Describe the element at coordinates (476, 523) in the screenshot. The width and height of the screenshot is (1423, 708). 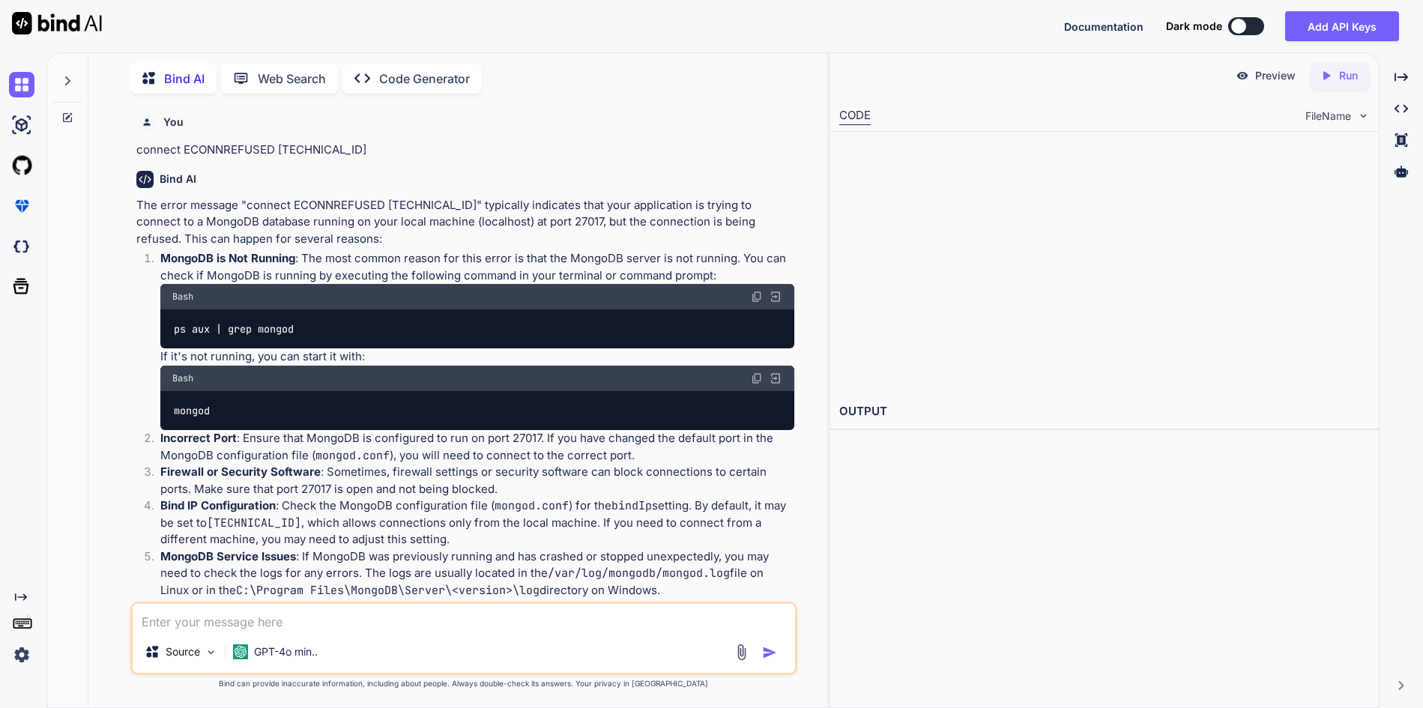
I see `p: : Check the MongoDB configuration file ( ) for the setting. By default, it may be set to , which ...` at that location.